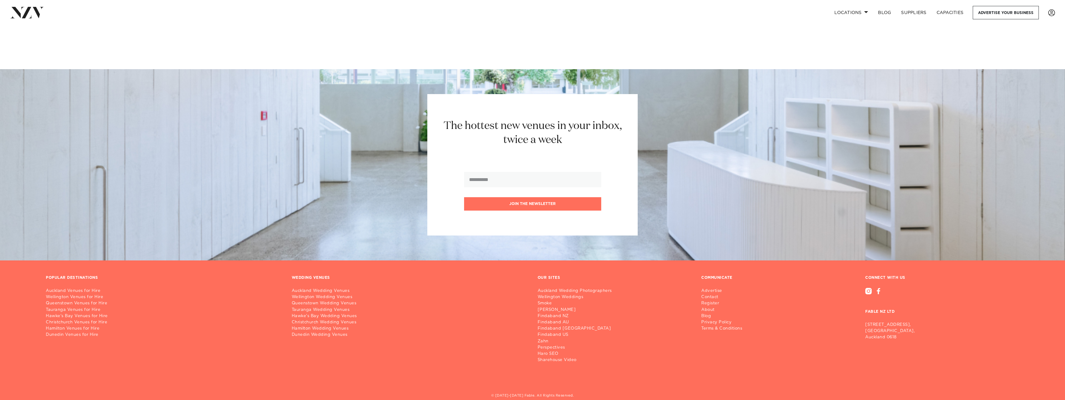 The height and width of the screenshot is (400, 1065). Describe the element at coordinates (410, 335) in the screenshot. I see `a: Dunedin Wedding Venues` at that location.